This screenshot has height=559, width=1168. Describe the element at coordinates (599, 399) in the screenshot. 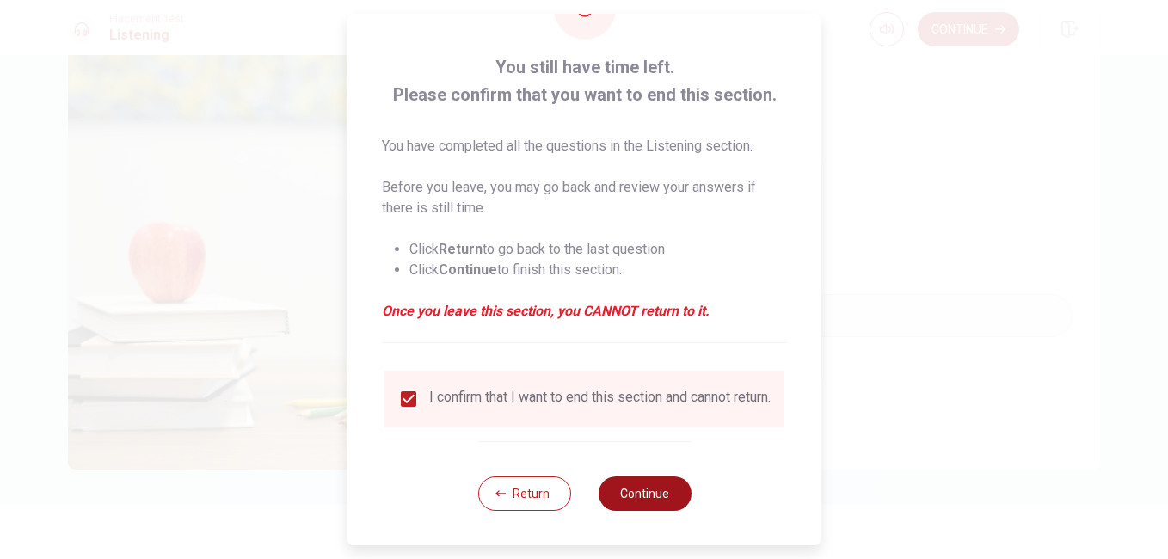

I see `div: I confirm that I want to end this section and cannot return.` at that location.